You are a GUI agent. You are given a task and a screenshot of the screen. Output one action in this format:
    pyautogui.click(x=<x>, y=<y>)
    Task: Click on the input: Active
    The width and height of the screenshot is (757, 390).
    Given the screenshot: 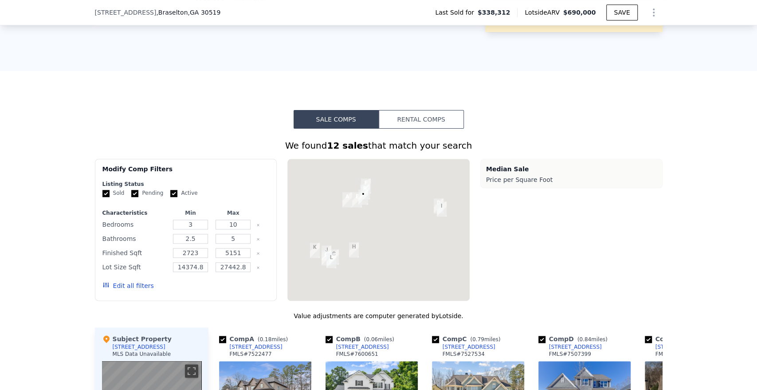 What is the action you would take?
    pyautogui.click(x=174, y=193)
    